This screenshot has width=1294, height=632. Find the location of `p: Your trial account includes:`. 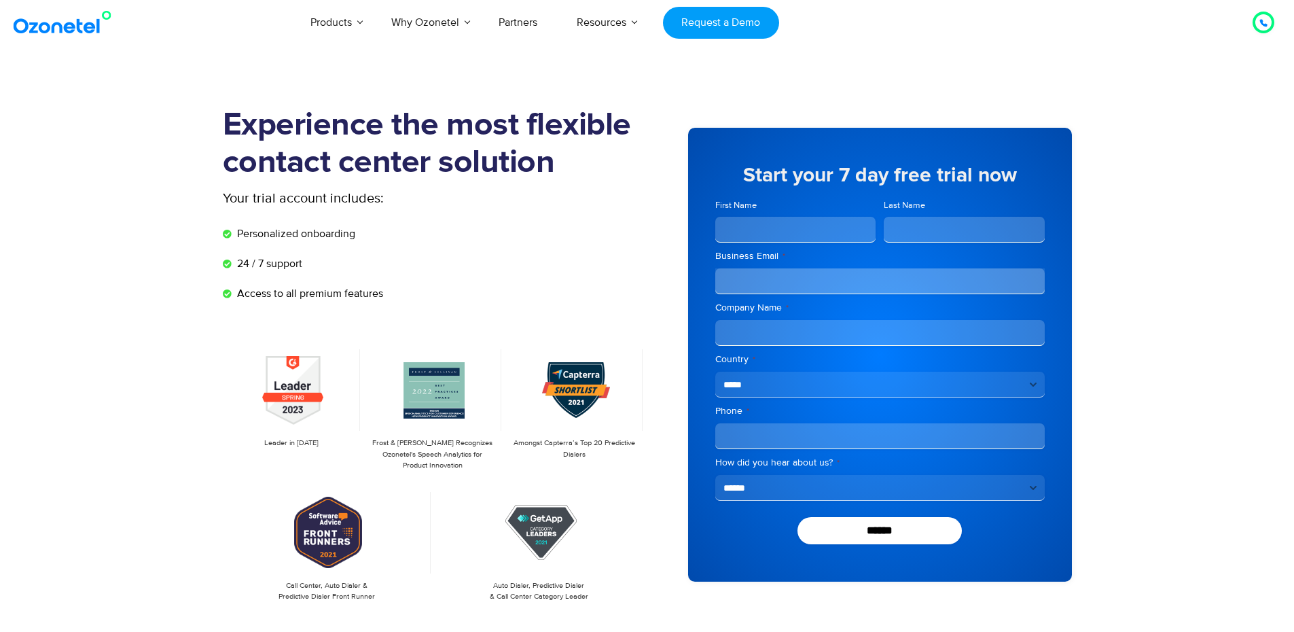

p: Your trial account includes: is located at coordinates (384, 198).